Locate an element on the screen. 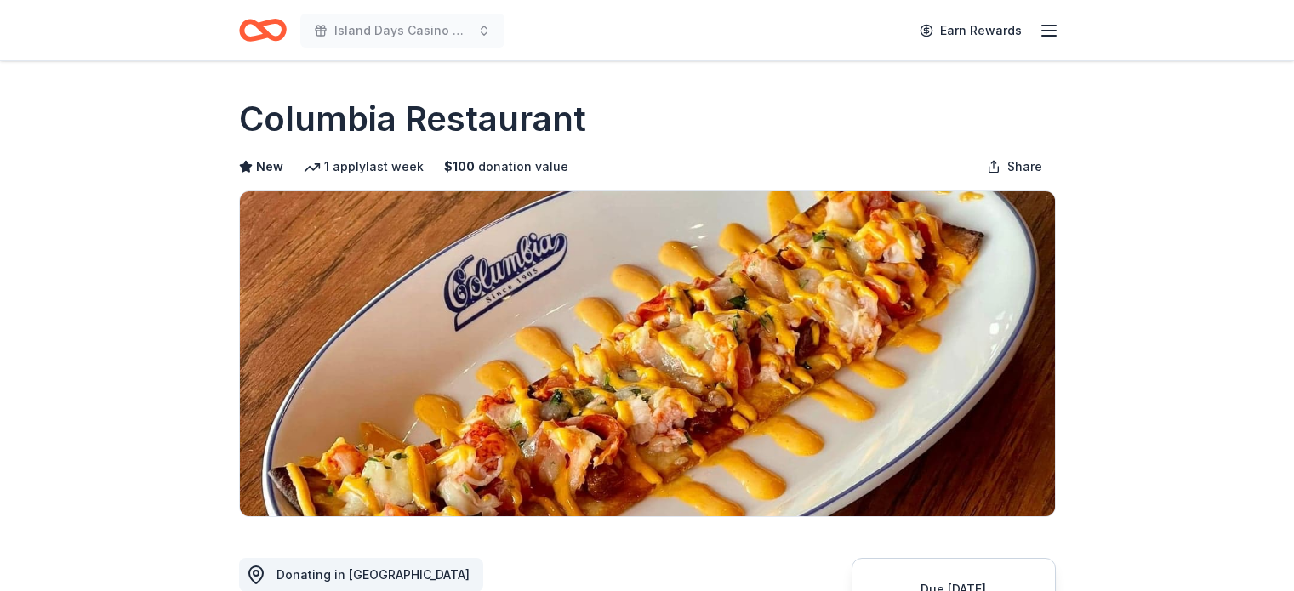  span: donation value is located at coordinates (523, 167).